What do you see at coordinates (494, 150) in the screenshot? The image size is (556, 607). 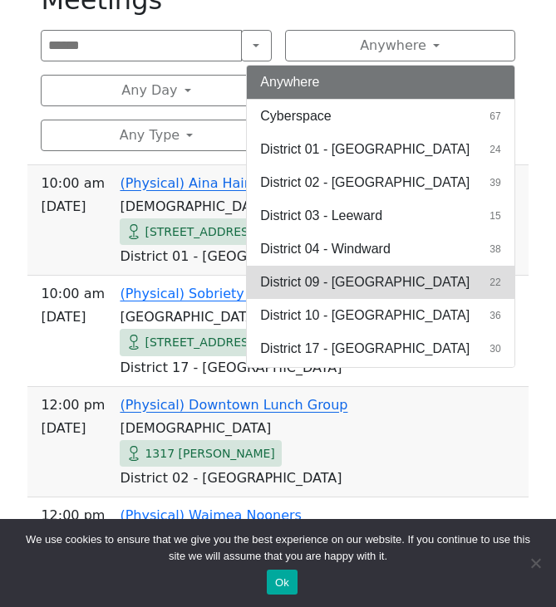 I see `span: 24 results` at bounding box center [494, 150].